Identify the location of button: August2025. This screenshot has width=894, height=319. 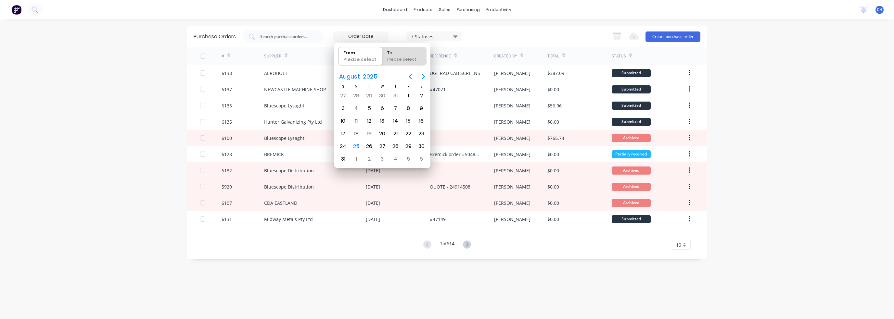
(358, 77).